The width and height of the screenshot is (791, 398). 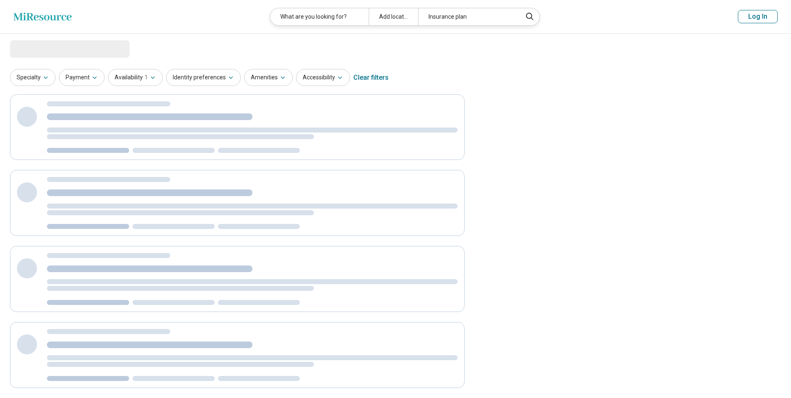 What do you see at coordinates (371, 78) in the screenshot?
I see `div: Clear filters` at bounding box center [371, 78].